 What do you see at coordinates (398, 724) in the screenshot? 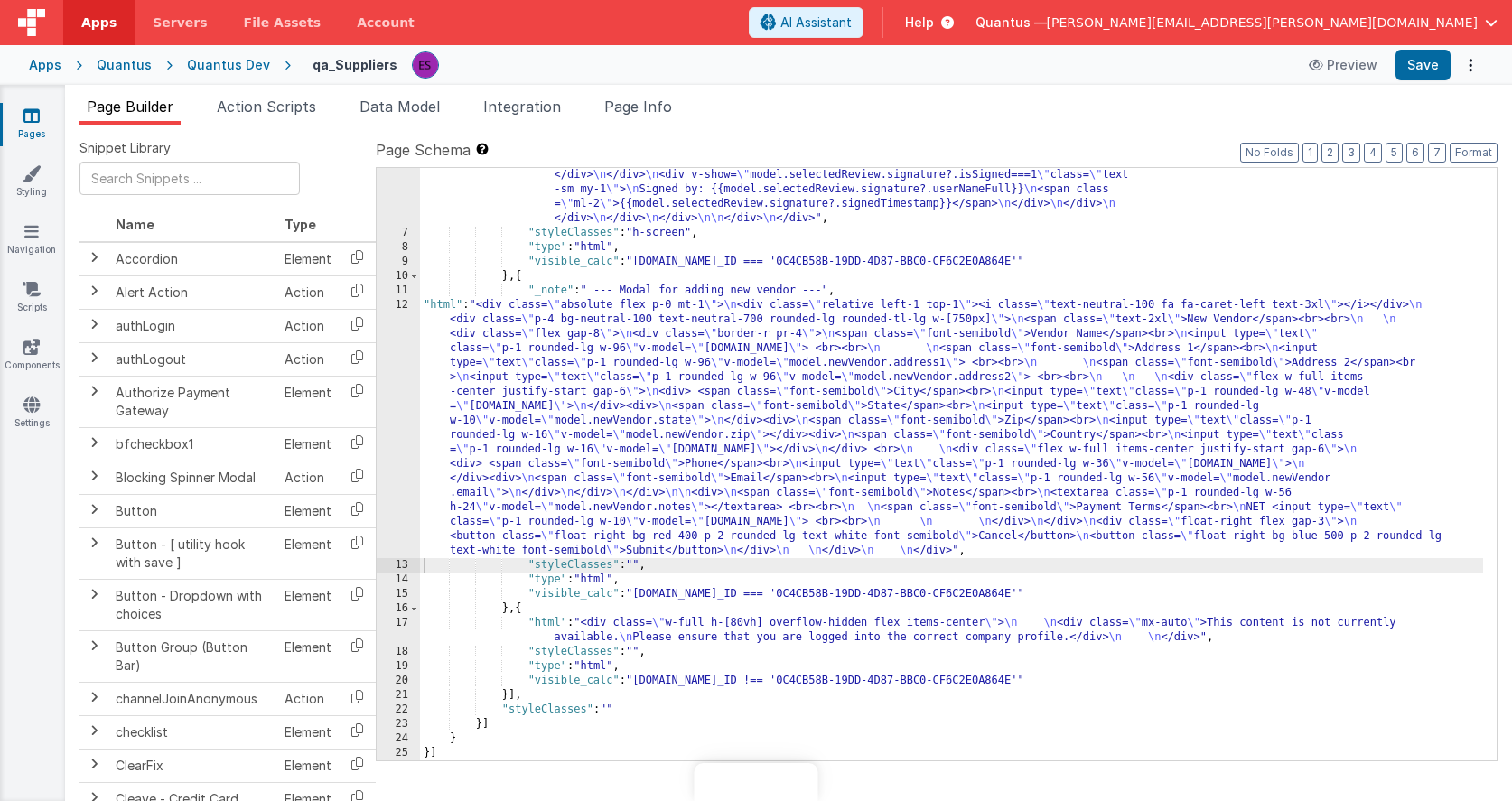
I see `div: 23` at bounding box center [398, 724].